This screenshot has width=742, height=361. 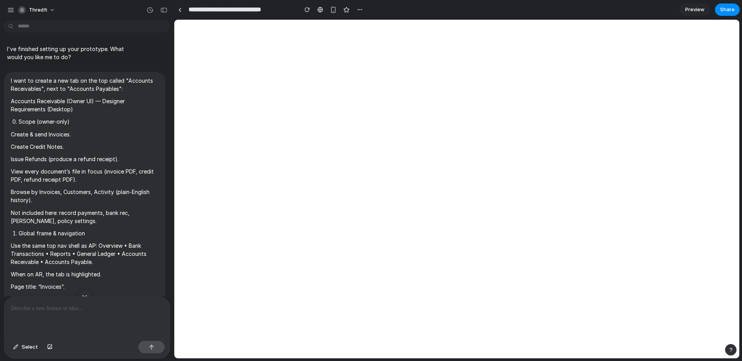 I want to click on span: Share, so click(x=727, y=10).